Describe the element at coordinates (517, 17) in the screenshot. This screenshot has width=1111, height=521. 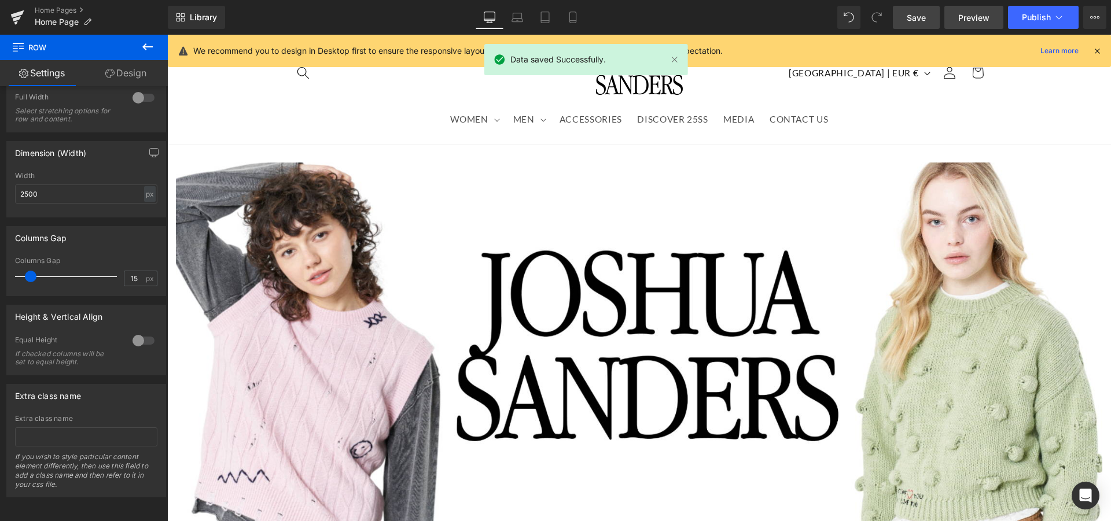
I see `a: Laptop` at that location.